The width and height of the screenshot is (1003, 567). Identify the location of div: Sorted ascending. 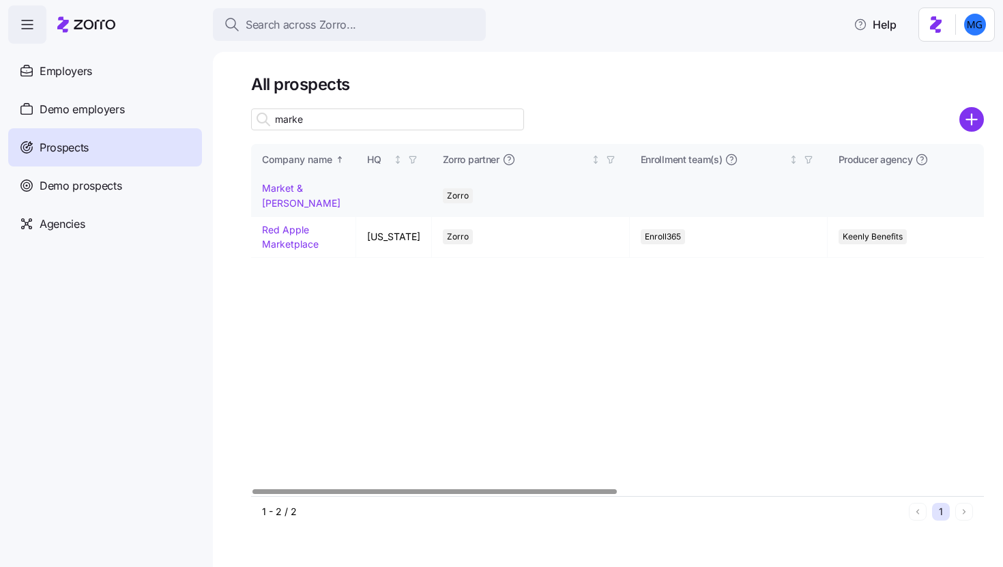
(340, 160).